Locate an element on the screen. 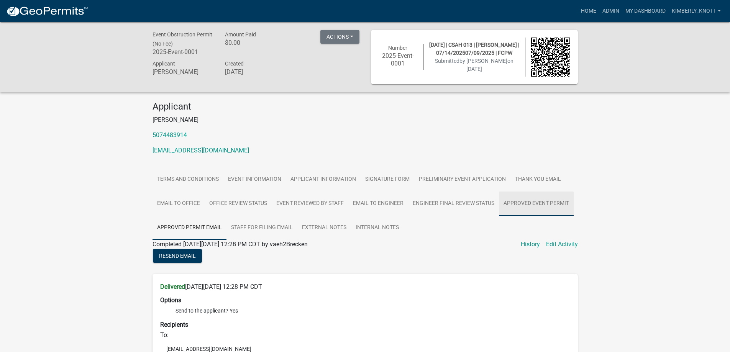 The height and width of the screenshot is (352, 730). a: kimberly_knott is located at coordinates (696, 11).